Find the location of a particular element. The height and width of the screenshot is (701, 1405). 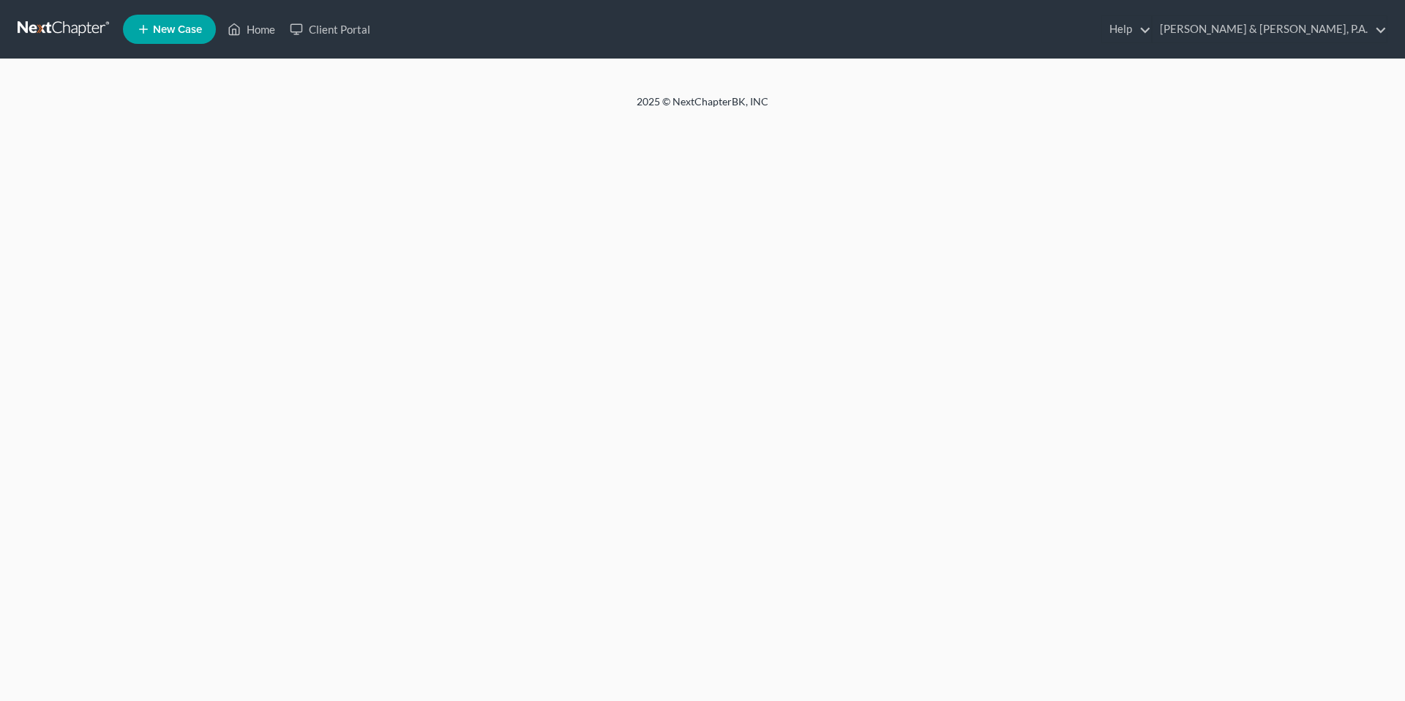

a: Home is located at coordinates (251, 29).